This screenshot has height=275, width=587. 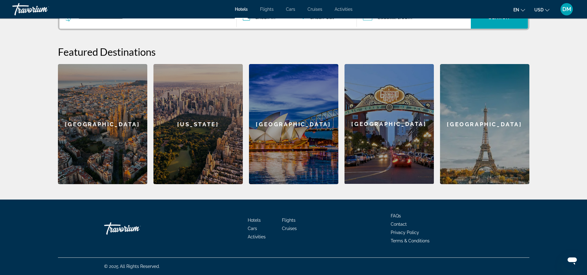 I want to click on button: Check in and out dates, so click(x=297, y=18).